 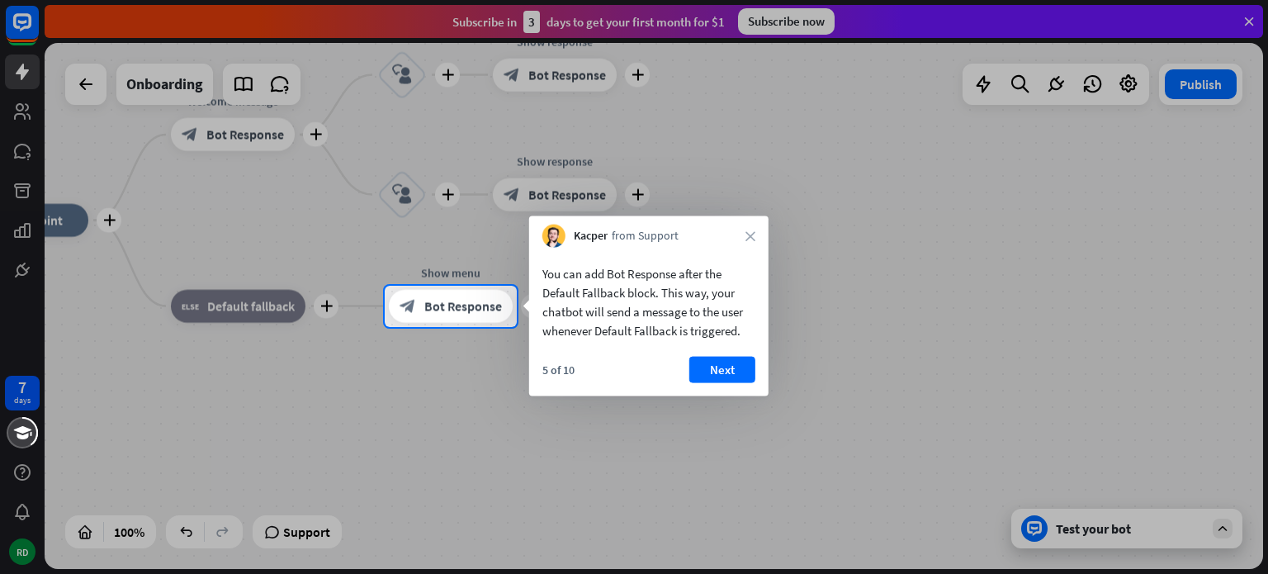 What do you see at coordinates (590, 236) in the screenshot?
I see `span: Kacper` at bounding box center [590, 236].